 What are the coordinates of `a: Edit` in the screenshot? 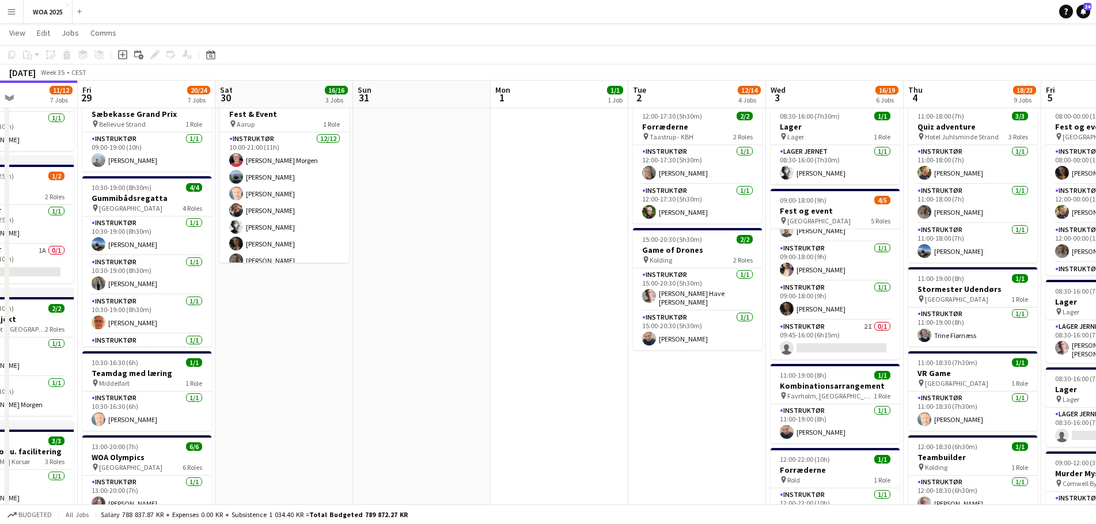 It's located at (43, 33).